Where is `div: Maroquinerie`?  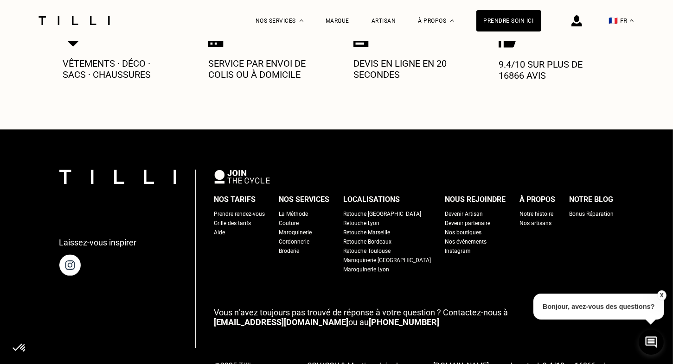
div: Maroquinerie is located at coordinates (295, 233).